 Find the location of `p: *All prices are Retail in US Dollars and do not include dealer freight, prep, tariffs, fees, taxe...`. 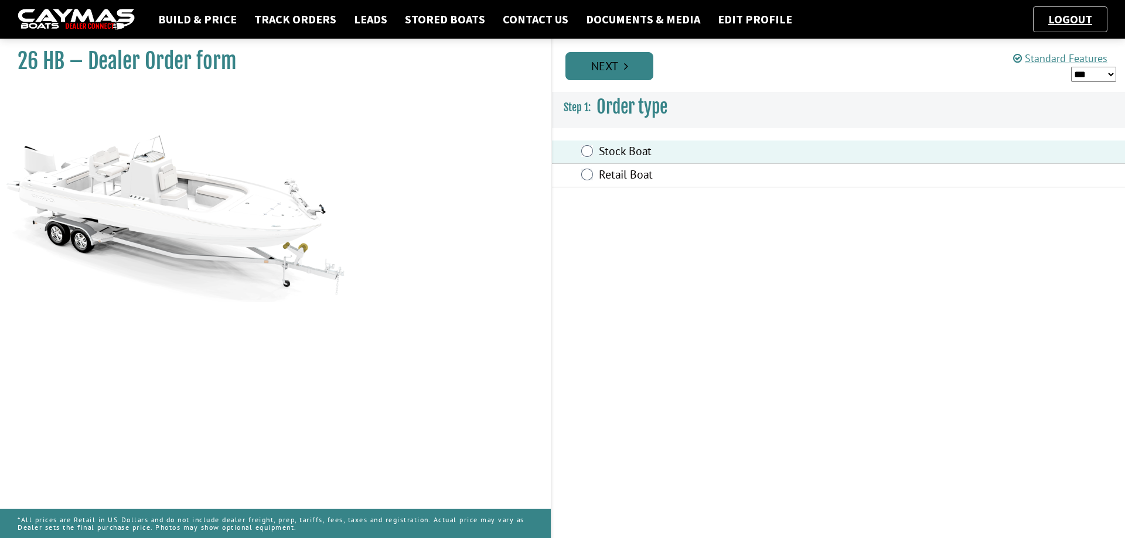

p: *All prices are Retail in US Dollars and do not include dealer freight, prep, tariffs, fees, taxe... is located at coordinates (275, 524).